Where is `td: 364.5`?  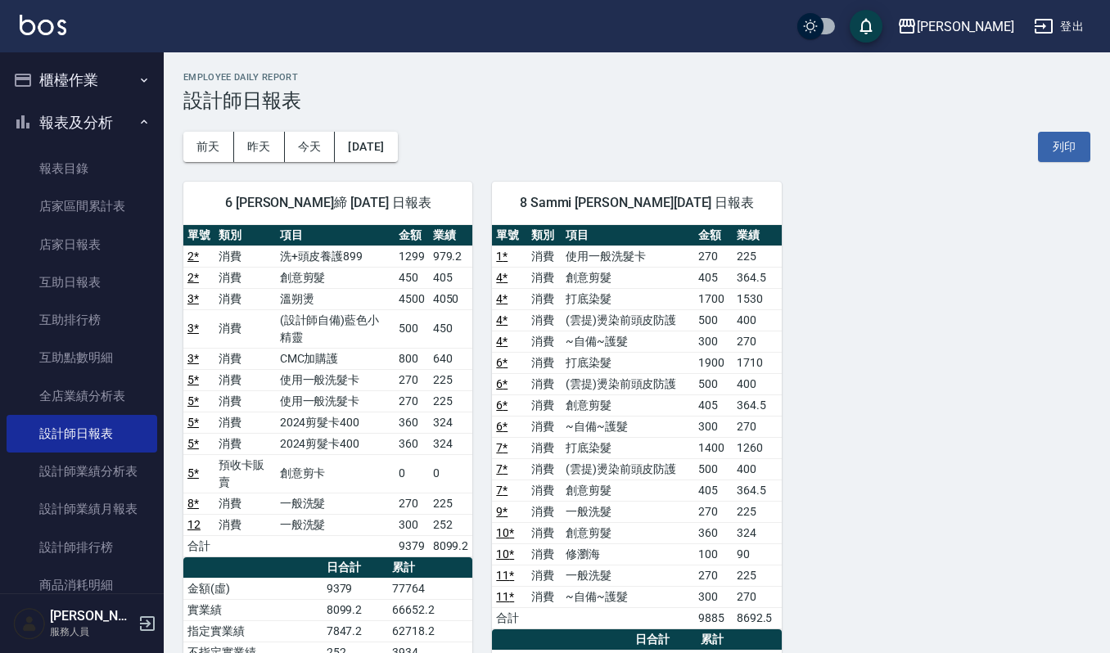 td: 364.5 is located at coordinates (757, 405).